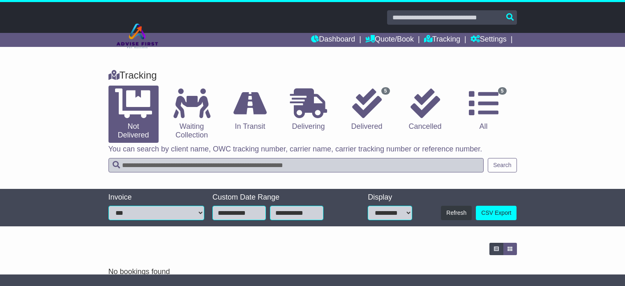 The height and width of the screenshot is (286, 625). What do you see at coordinates (442, 40) in the screenshot?
I see `a: Tracking` at bounding box center [442, 40].